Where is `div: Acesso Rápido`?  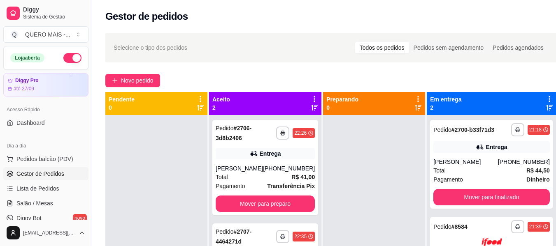 div: Acesso Rápido is located at coordinates (46, 110).